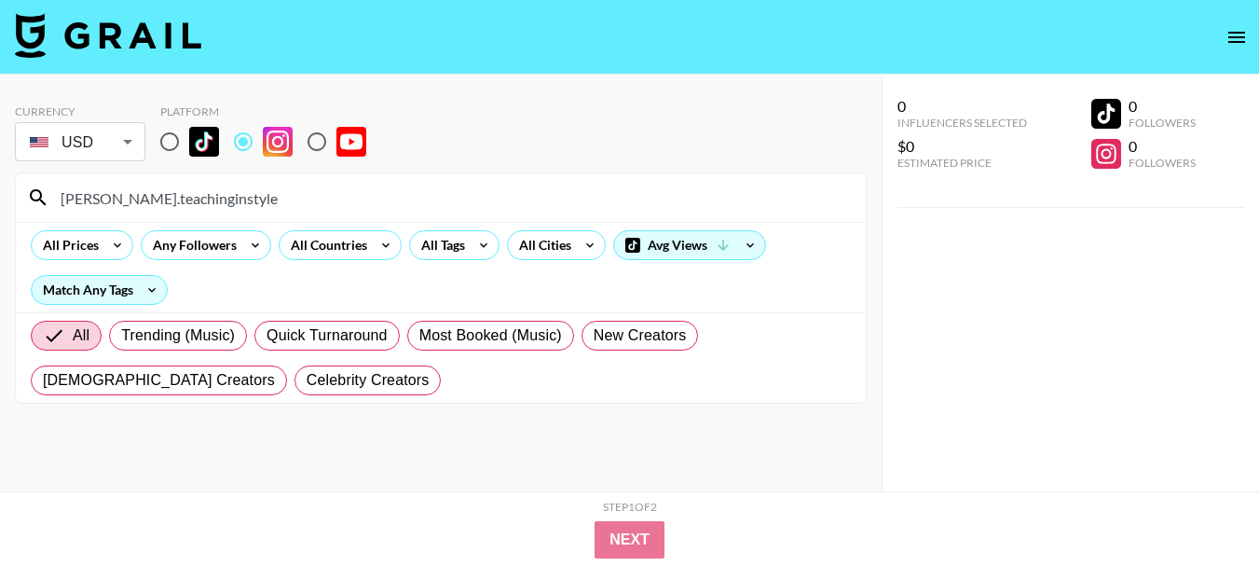 The height and width of the screenshot is (566, 1259). I want to click on button: open drawer, so click(1237, 37).